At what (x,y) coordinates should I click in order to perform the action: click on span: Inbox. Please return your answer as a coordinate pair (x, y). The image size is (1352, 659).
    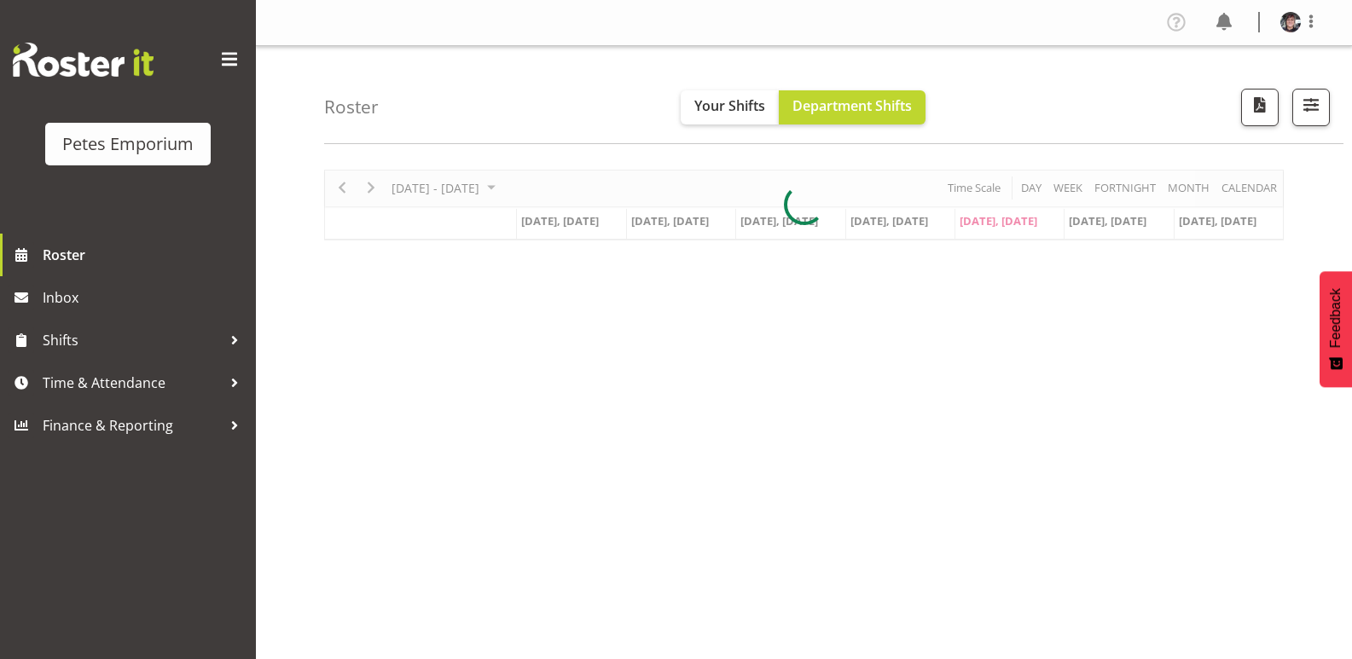
    Looking at the image, I should click on (145, 298).